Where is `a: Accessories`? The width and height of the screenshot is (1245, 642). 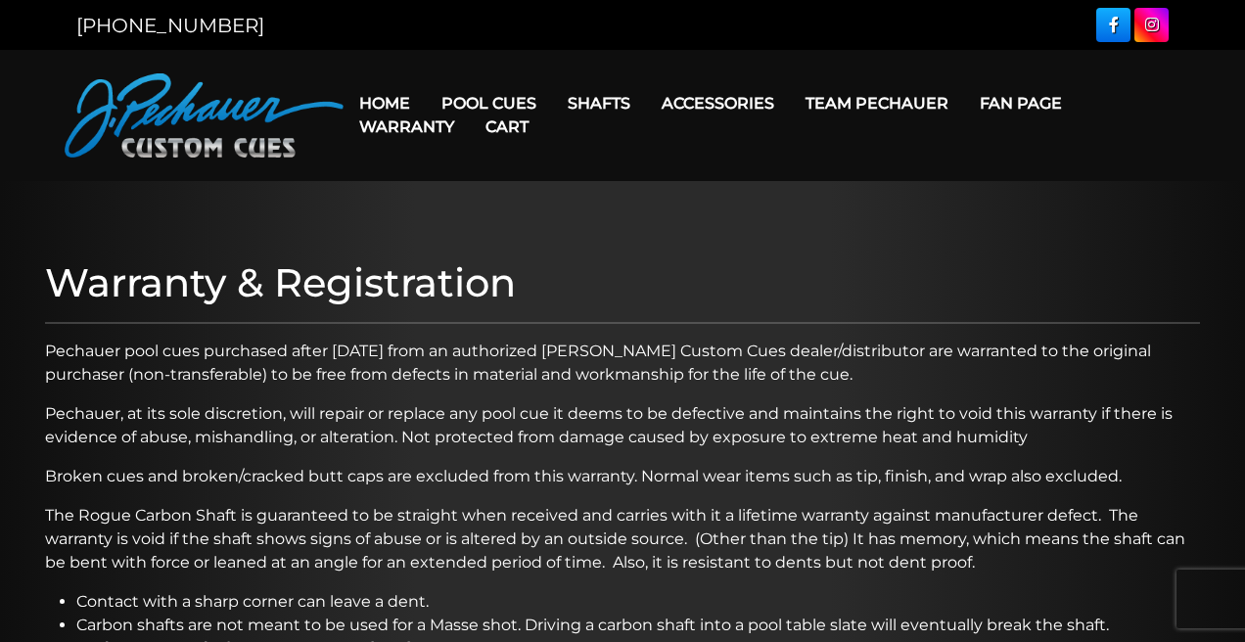 a: Accessories is located at coordinates (717, 103).